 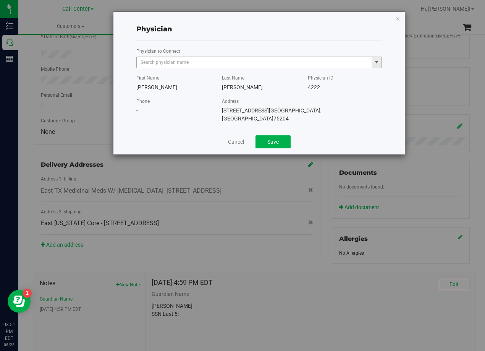 What do you see at coordinates (236, 142) in the screenshot?
I see `a: Cancel` at bounding box center [236, 142].